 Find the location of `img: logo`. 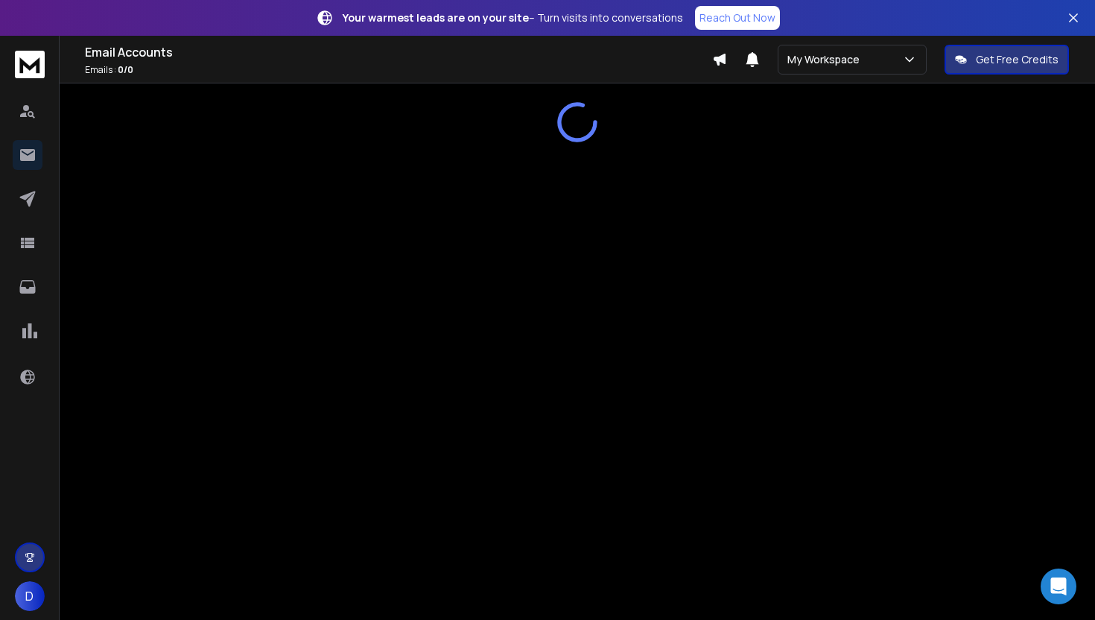

img: logo is located at coordinates (30, 64).